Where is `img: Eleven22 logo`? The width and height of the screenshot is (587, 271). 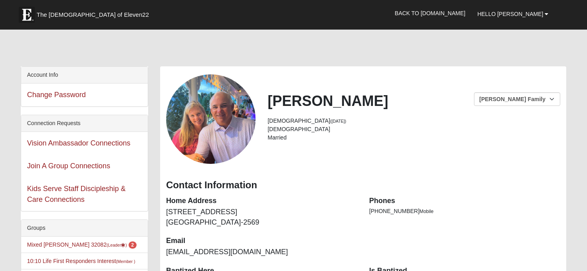 img: Eleven22 logo is located at coordinates (27, 15).